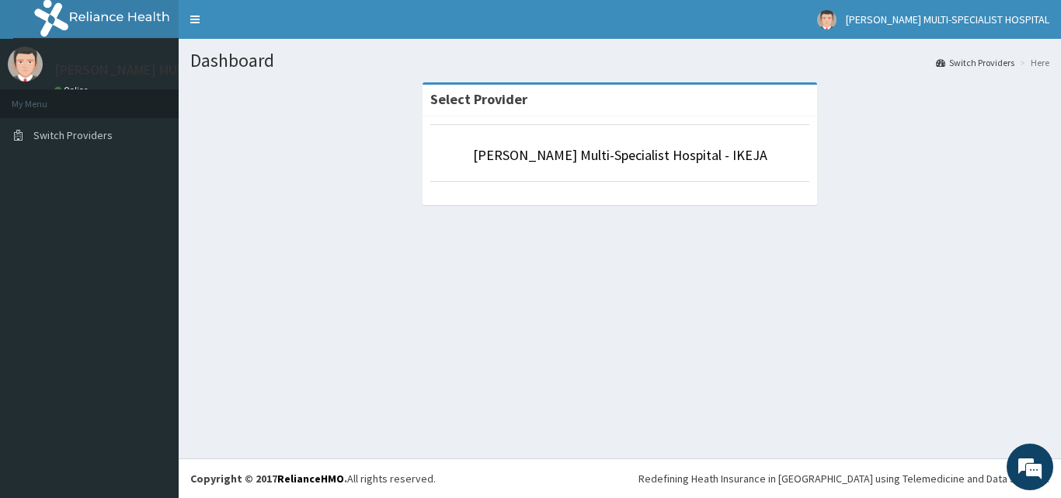 The width and height of the screenshot is (1061, 498). What do you see at coordinates (152, 228) in the screenshot?
I see `span: We're online!` at bounding box center [152, 228].